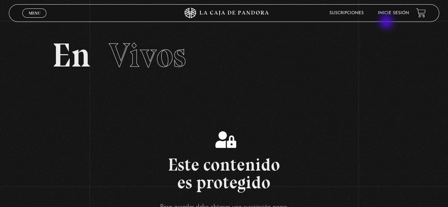 Image resolution: width=448 pixels, height=207 pixels. Describe the element at coordinates (394, 13) in the screenshot. I see `a: Inicie sesión` at that location.